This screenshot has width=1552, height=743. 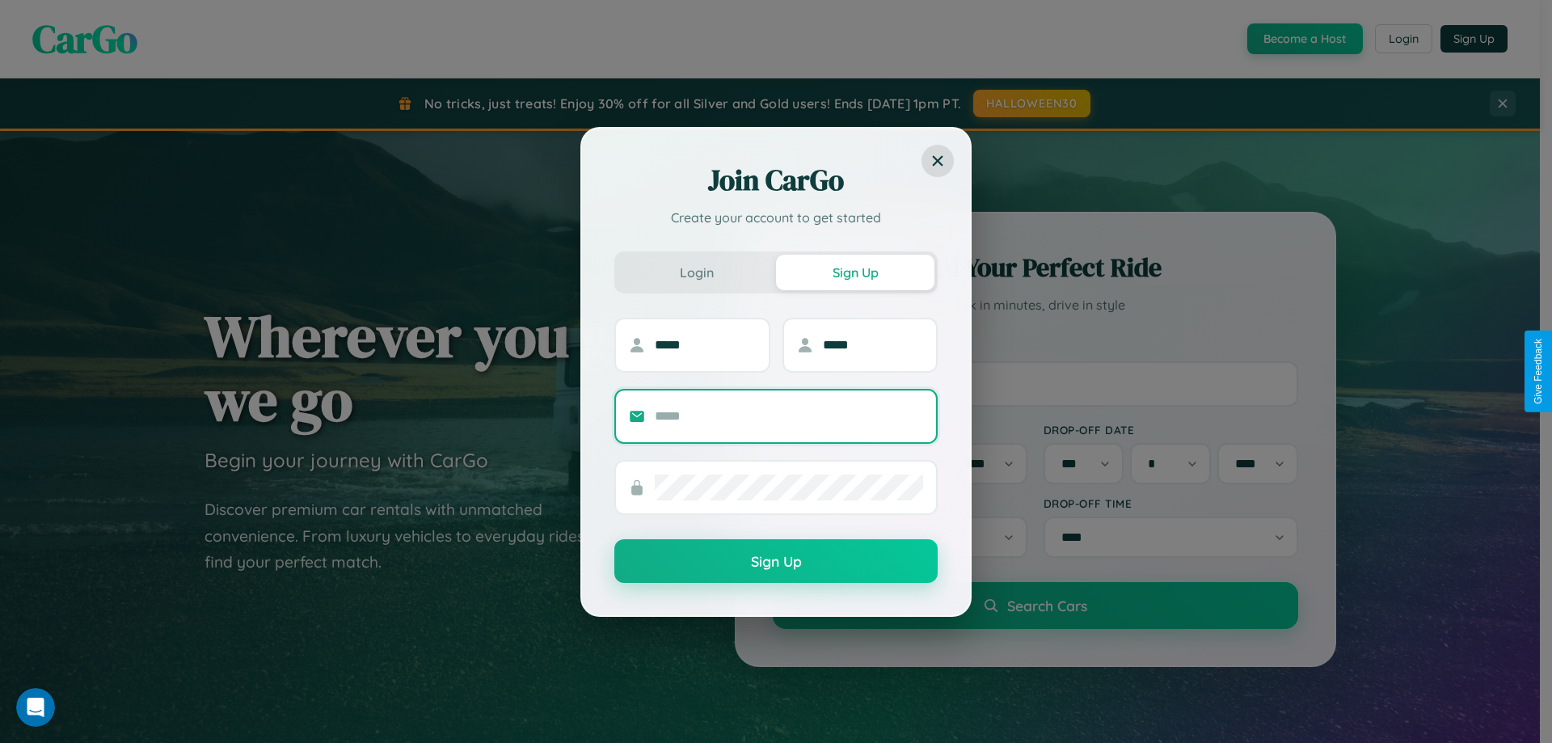 What do you see at coordinates (697, 272) in the screenshot?
I see `button: Login` at bounding box center [697, 272].